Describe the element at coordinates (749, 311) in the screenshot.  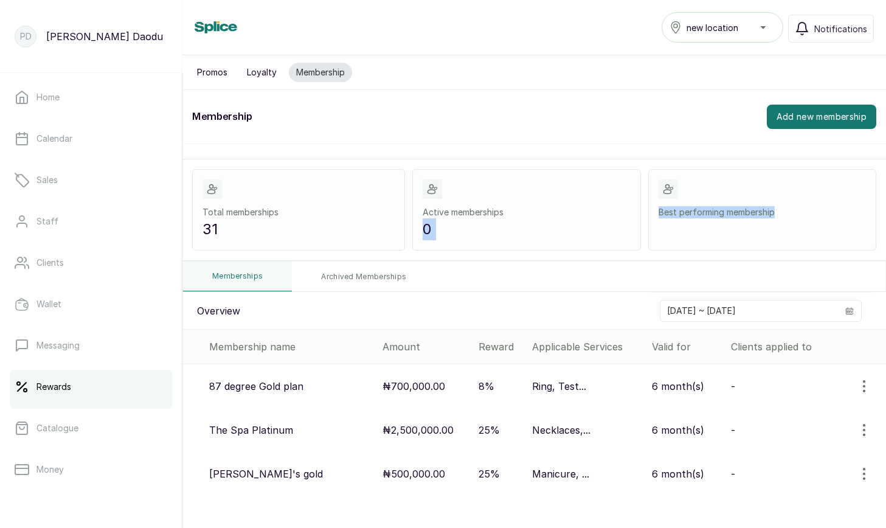
I see `input: Select date` at that location.